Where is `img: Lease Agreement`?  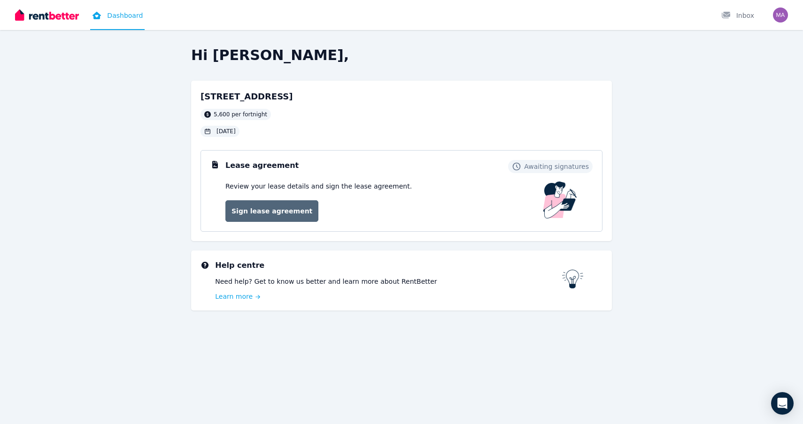 img: Lease Agreement is located at coordinates (560, 200).